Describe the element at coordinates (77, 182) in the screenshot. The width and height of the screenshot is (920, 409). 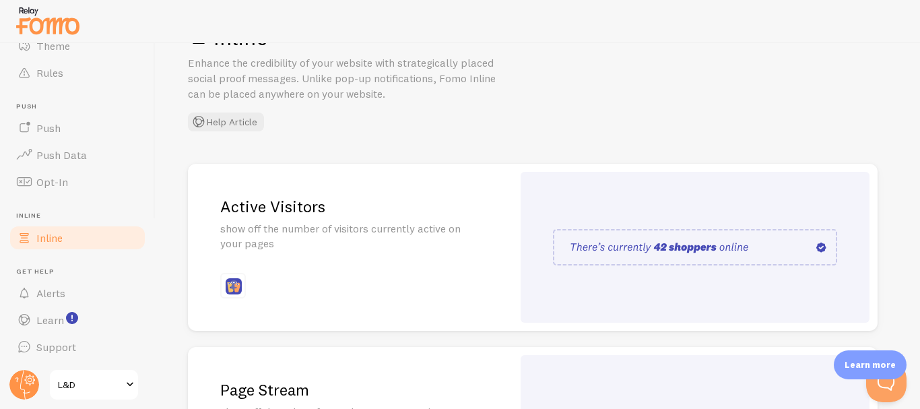
I see `a: Opt-In` at that location.